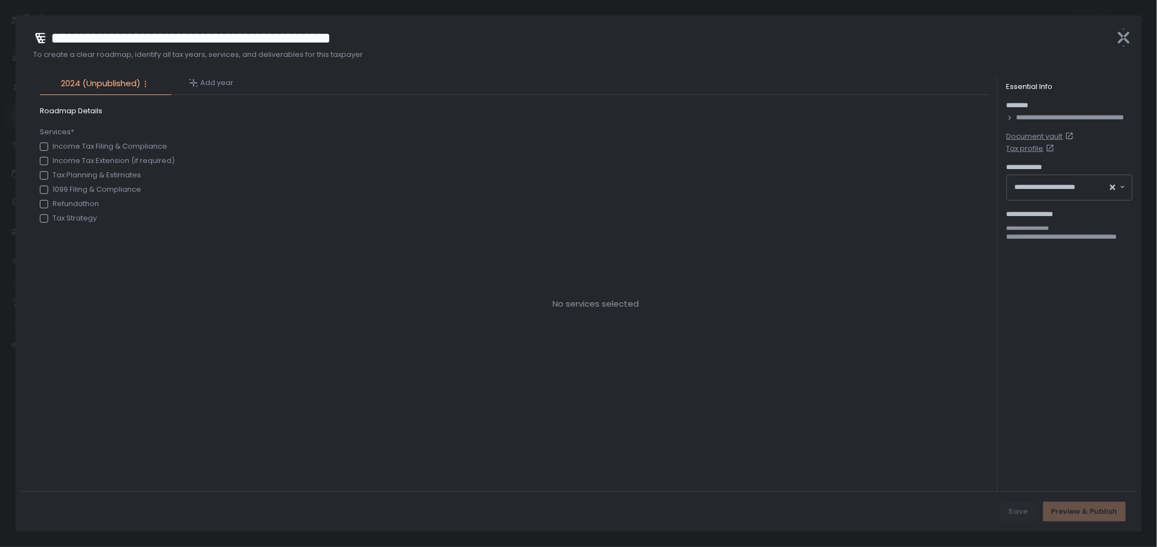 Image resolution: width=1157 pixels, height=547 pixels. What do you see at coordinates (596, 304) in the screenshot?
I see `span: No services selected` at bounding box center [596, 304].